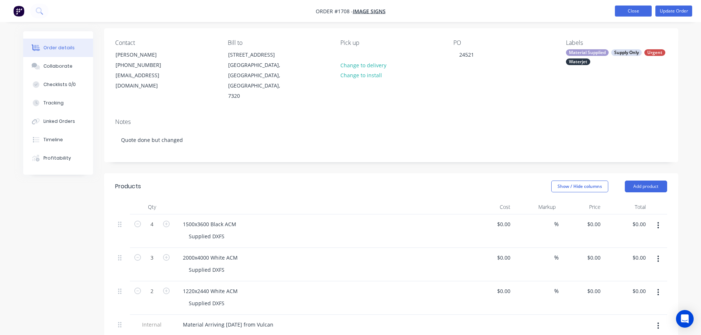 The width and height of the screenshot is (701, 335). What do you see at coordinates (685, 319) in the screenshot?
I see `div: Open Intercom Messenger` at bounding box center [685, 319].